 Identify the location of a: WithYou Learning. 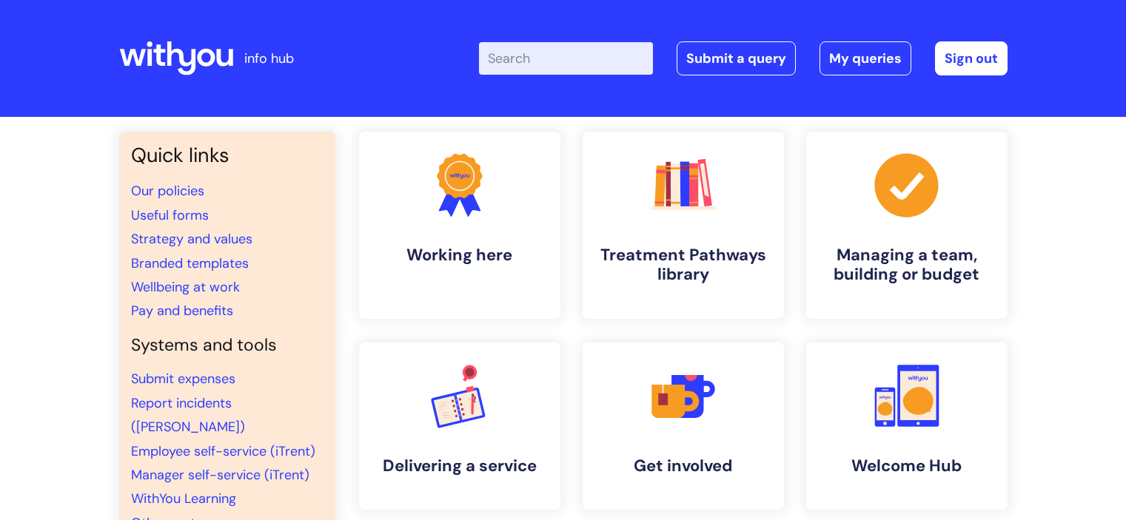
(184, 499).